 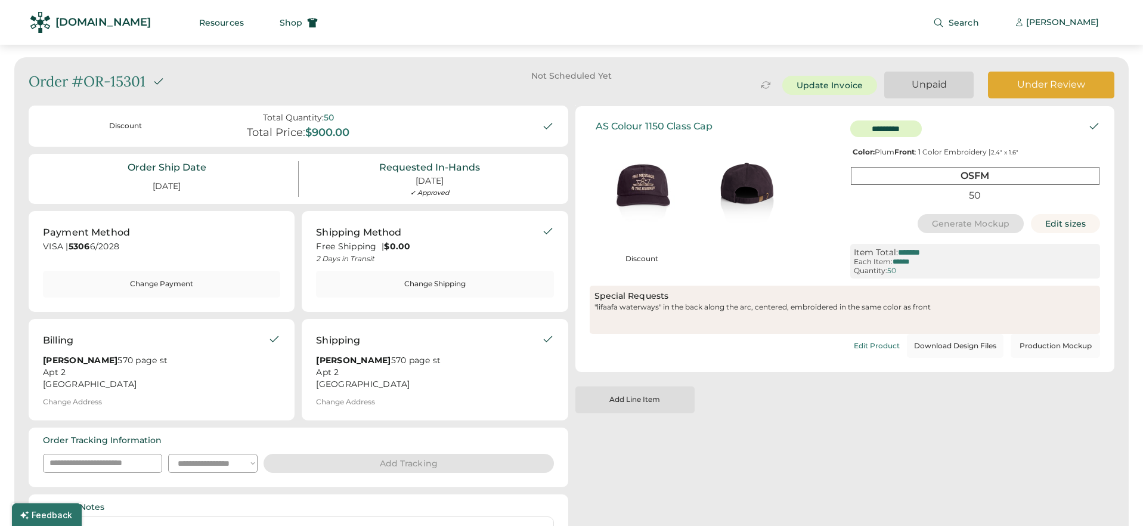 What do you see at coordinates (87, 82) in the screenshot?
I see `div: Order #OR-15301` at bounding box center [87, 82].